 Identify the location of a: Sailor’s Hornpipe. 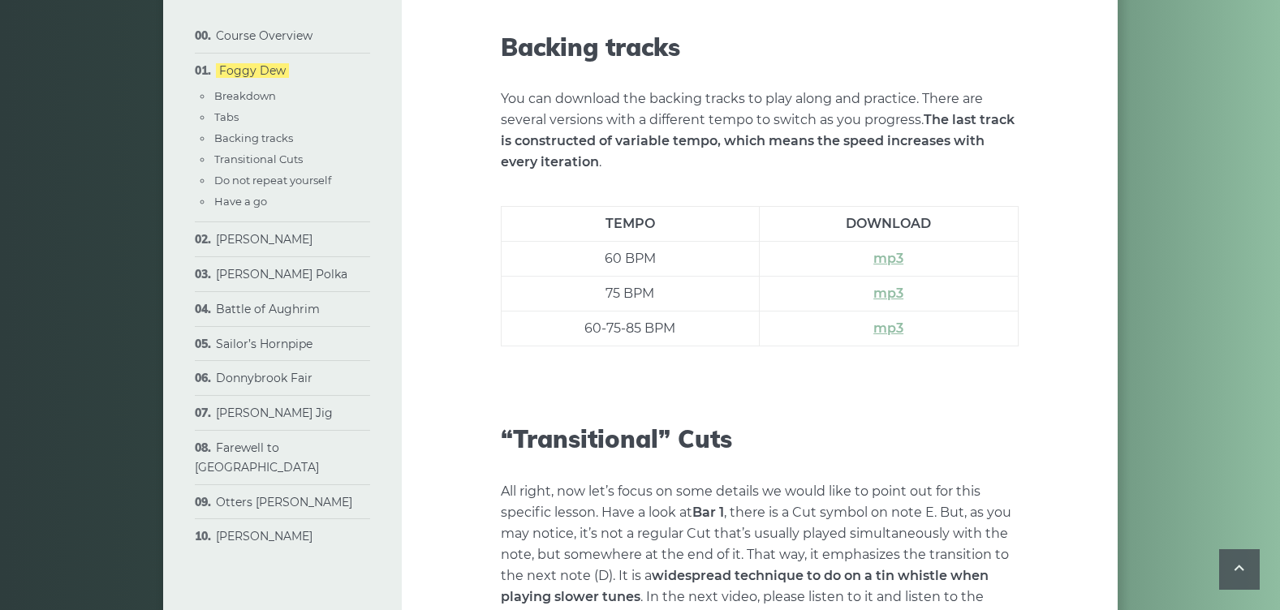
(264, 344).